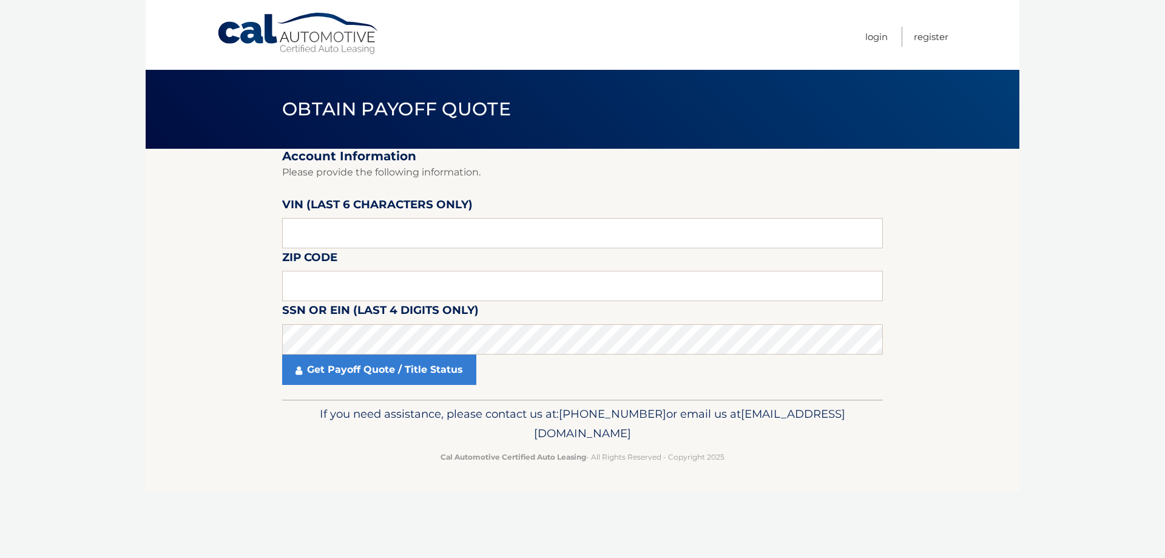 The image size is (1165, 558). What do you see at coordinates (876, 36) in the screenshot?
I see `a: Login` at bounding box center [876, 36].